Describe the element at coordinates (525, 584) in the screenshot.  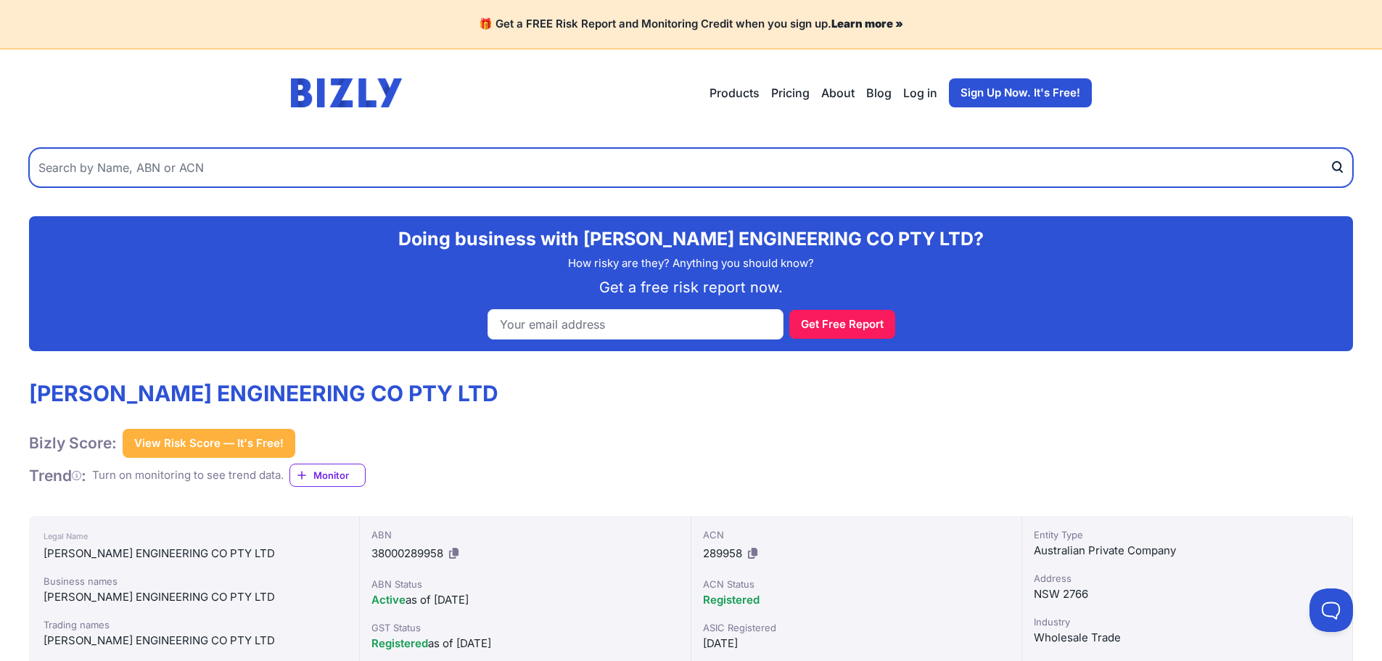
I see `div: ABN Status` at that location.